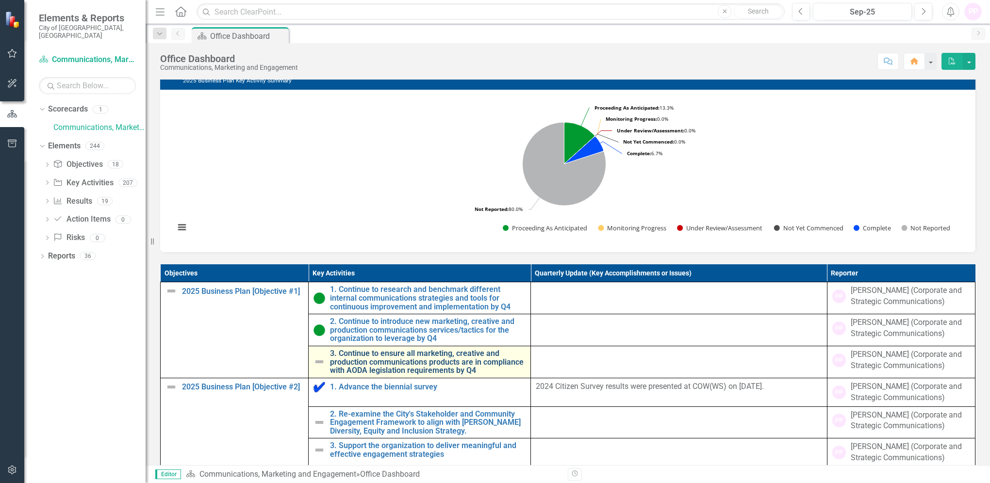  What do you see at coordinates (64, 146) in the screenshot?
I see `a: Elements` at bounding box center [64, 146].